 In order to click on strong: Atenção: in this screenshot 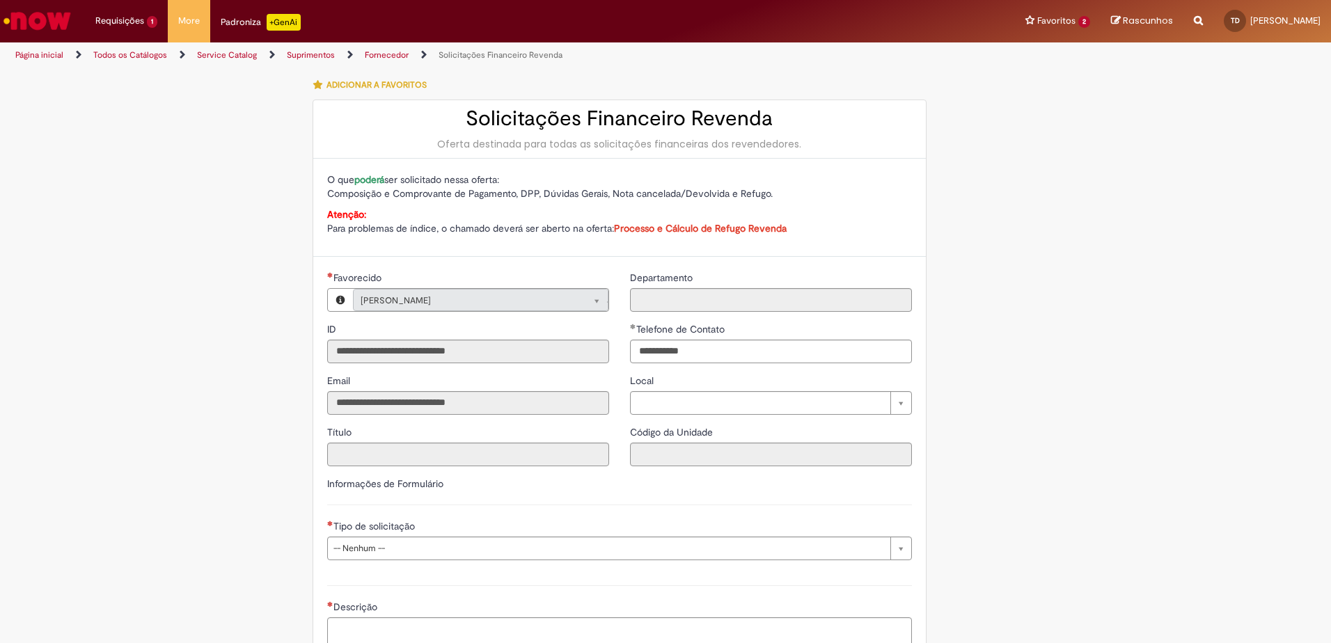, I will do `click(347, 214)`.